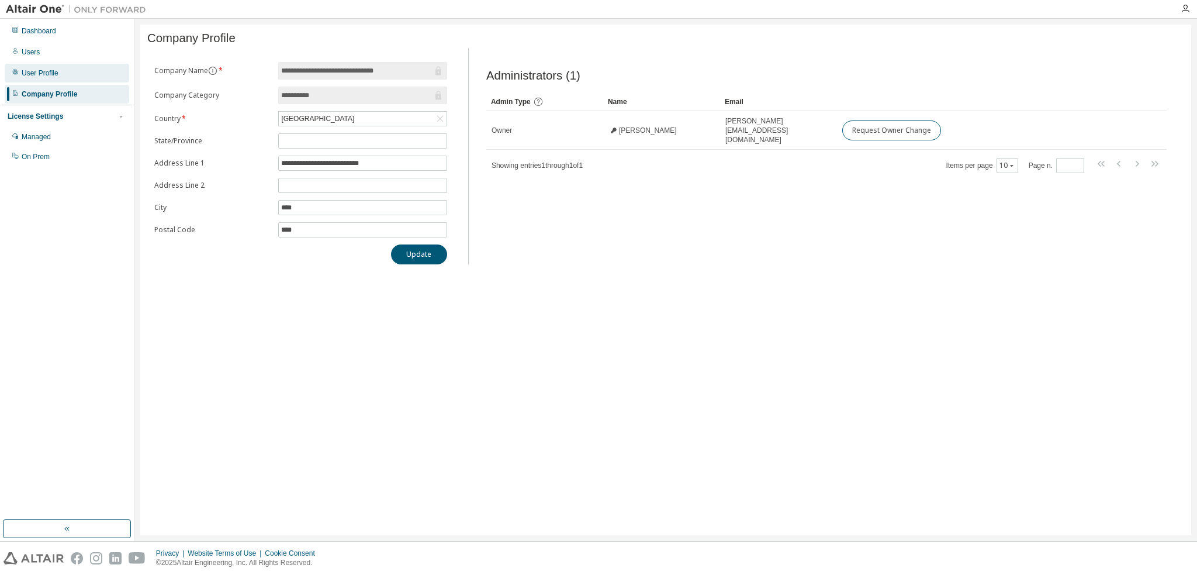 Image resolution: width=1197 pixels, height=575 pixels. I want to click on img: youtube.svg, so click(137, 558).